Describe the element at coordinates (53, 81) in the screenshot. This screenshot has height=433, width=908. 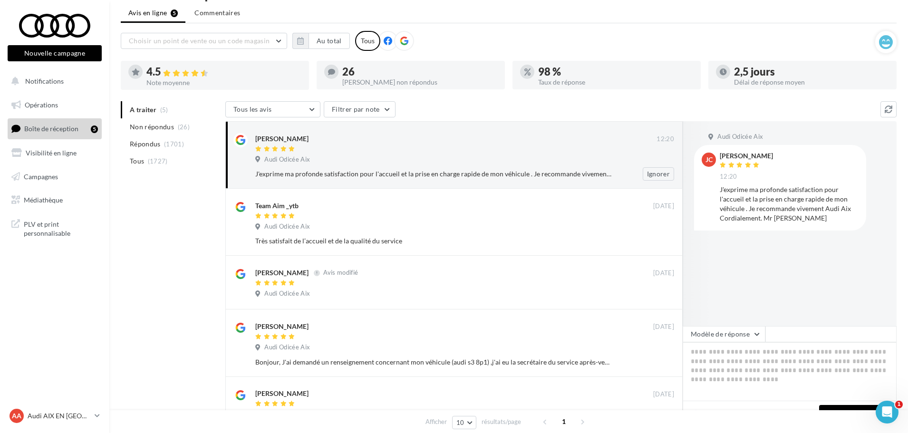
I see `button: Notifications` at that location.